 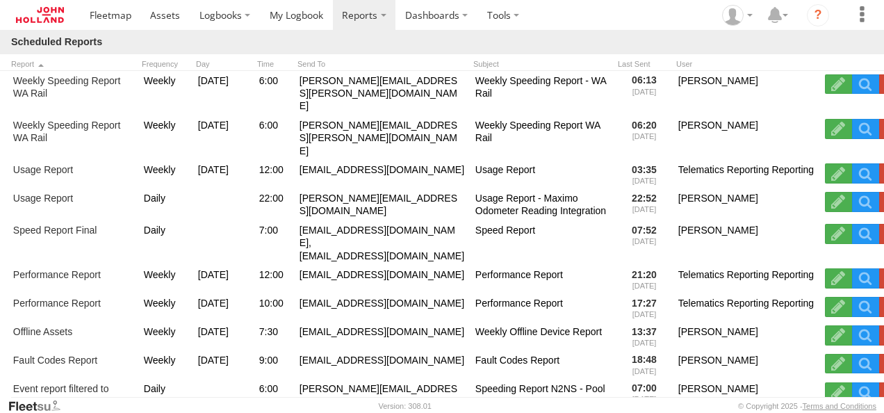 I want to click on h1: Scheduled Reports, so click(x=56, y=42).